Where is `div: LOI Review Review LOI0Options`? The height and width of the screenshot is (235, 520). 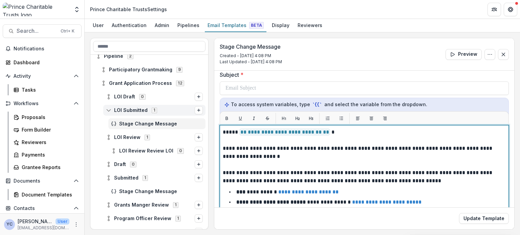 div: LOI Review Review LOI0Options is located at coordinates (157, 151).